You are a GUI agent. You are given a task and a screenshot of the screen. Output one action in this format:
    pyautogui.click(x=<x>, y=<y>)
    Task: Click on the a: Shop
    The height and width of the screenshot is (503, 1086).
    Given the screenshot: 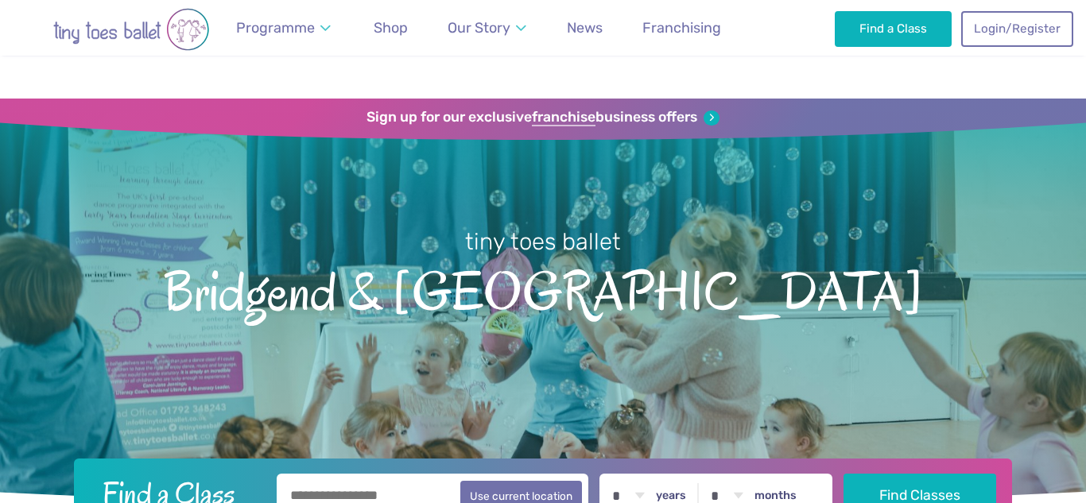 What is the action you would take?
    pyautogui.click(x=390, y=28)
    